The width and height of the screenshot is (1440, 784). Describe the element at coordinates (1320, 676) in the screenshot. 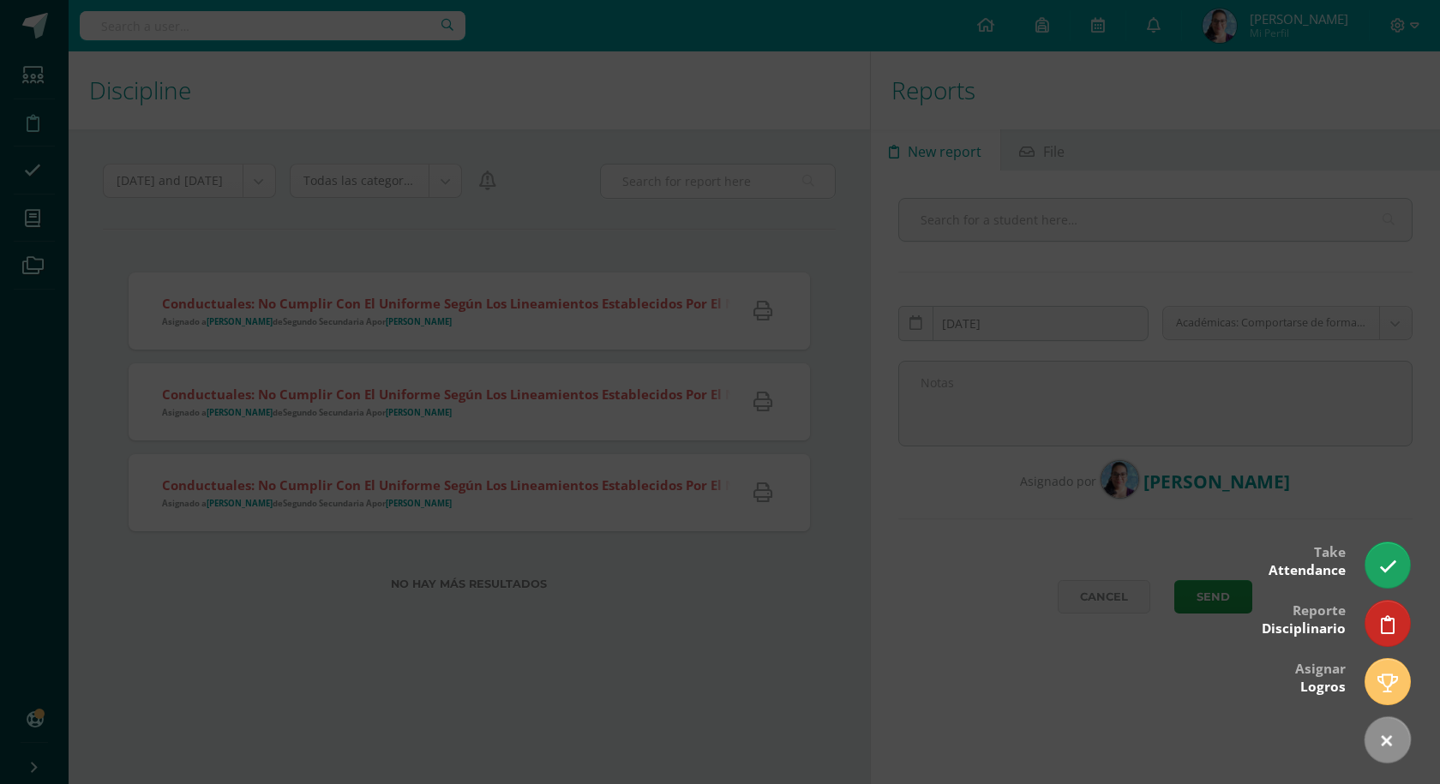

I see `div: Asignar` at that location.